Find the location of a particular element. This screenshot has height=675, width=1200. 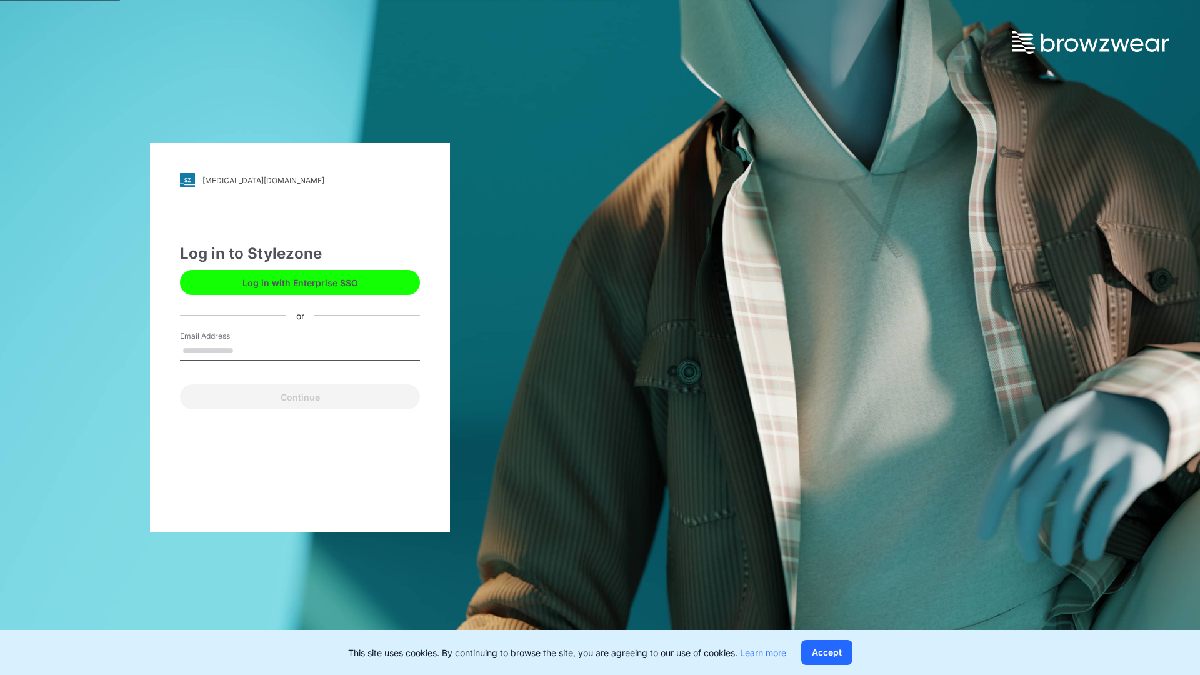

img: svg+xml;base64,PHN2ZyB3aWR0aD0iMjgiIGhlaWdodD0iMjgiIHZpZXdCb3g9IjAgMCAyOCAyOCIgZmlsbD0ibm9uZSIgeG... is located at coordinates (188, 180).